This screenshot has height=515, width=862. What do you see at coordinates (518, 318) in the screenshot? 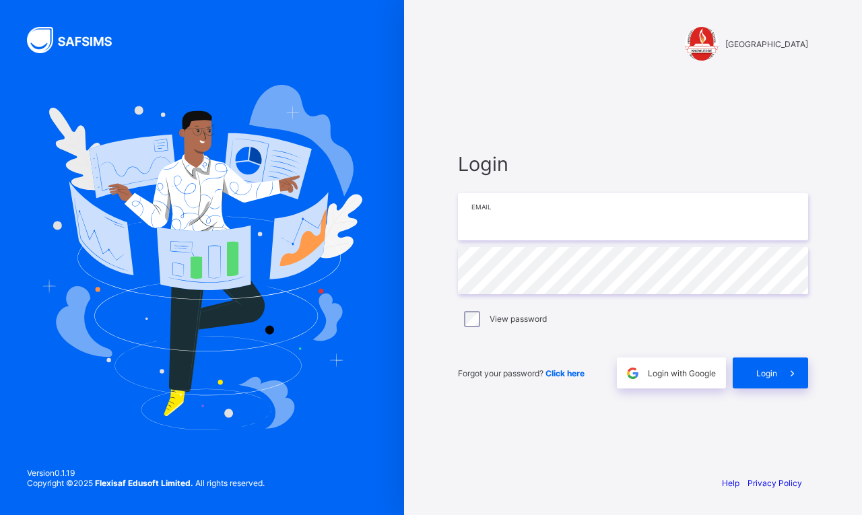
I see `label: View password` at bounding box center [518, 318].